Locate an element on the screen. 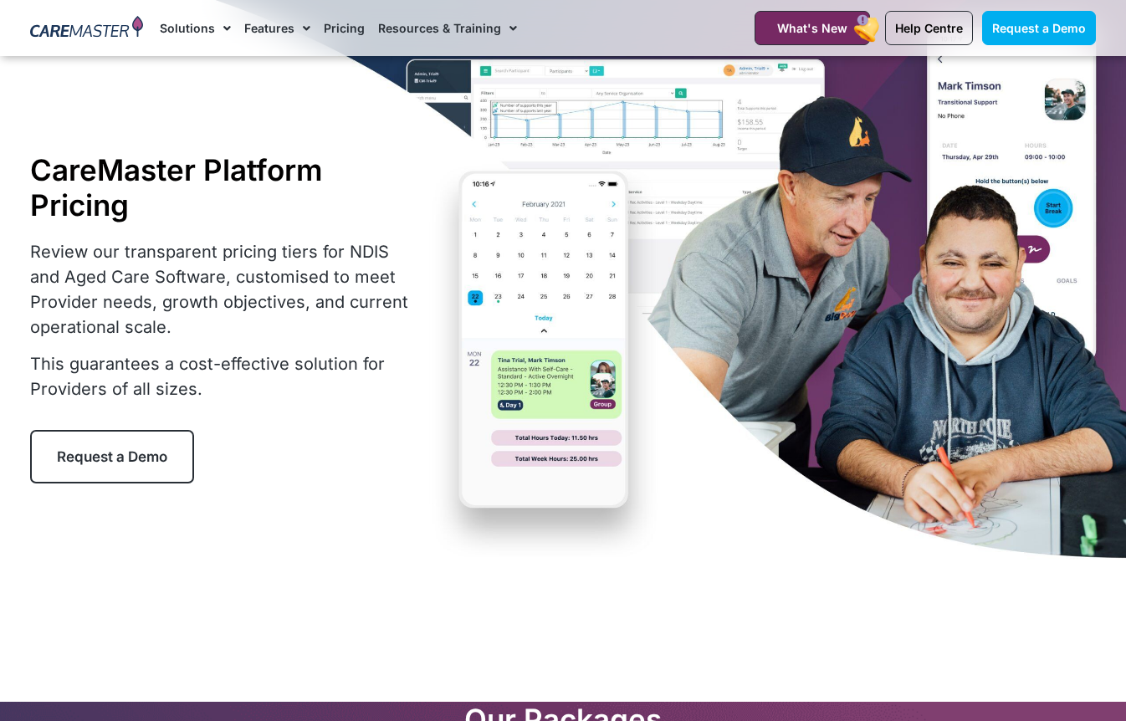 This screenshot has width=1126, height=721. p: Review our transparent pricing tiers for NDIS and Aged Care Software, customised to meet Provider... is located at coordinates (220, 290).